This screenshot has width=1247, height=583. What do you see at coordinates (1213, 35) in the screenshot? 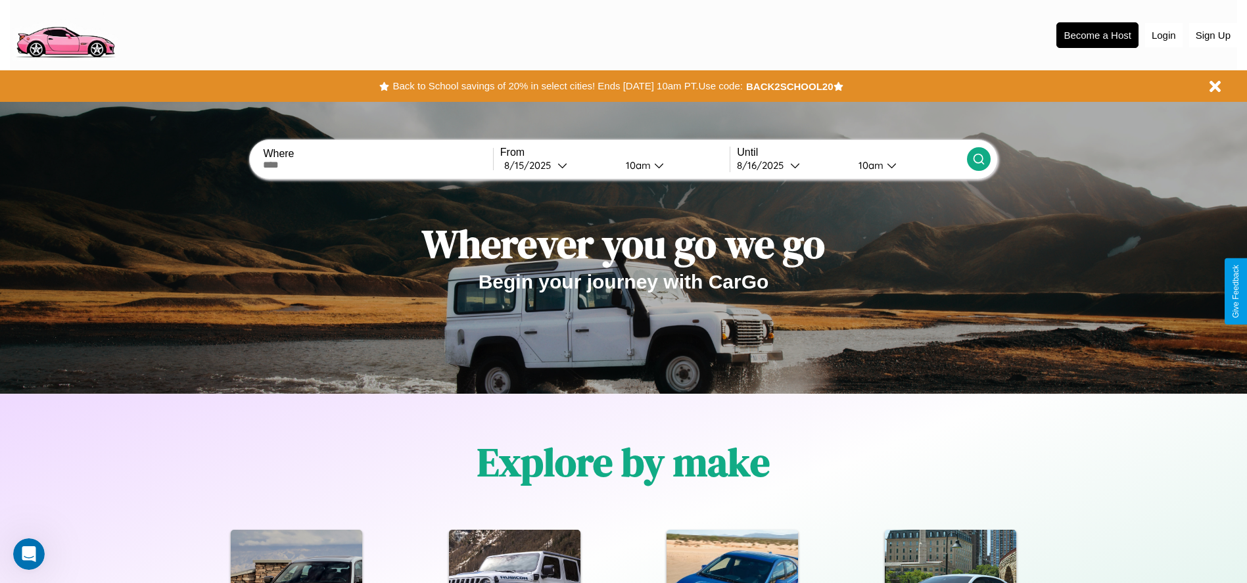
I see `button: Sign Up` at bounding box center [1213, 35].